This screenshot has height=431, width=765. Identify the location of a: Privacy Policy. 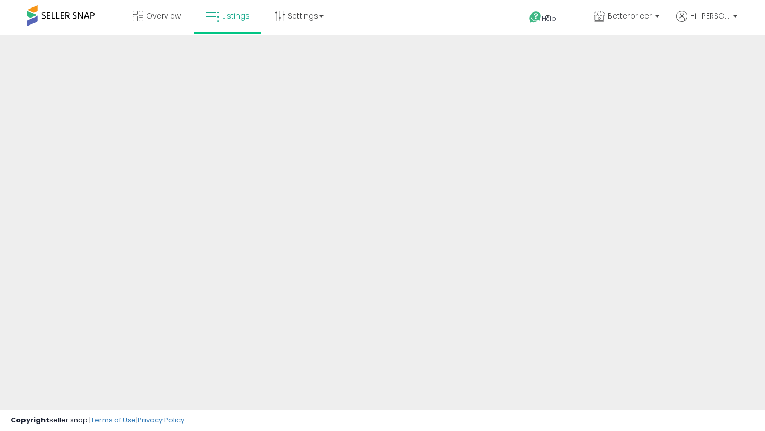
(161, 420).